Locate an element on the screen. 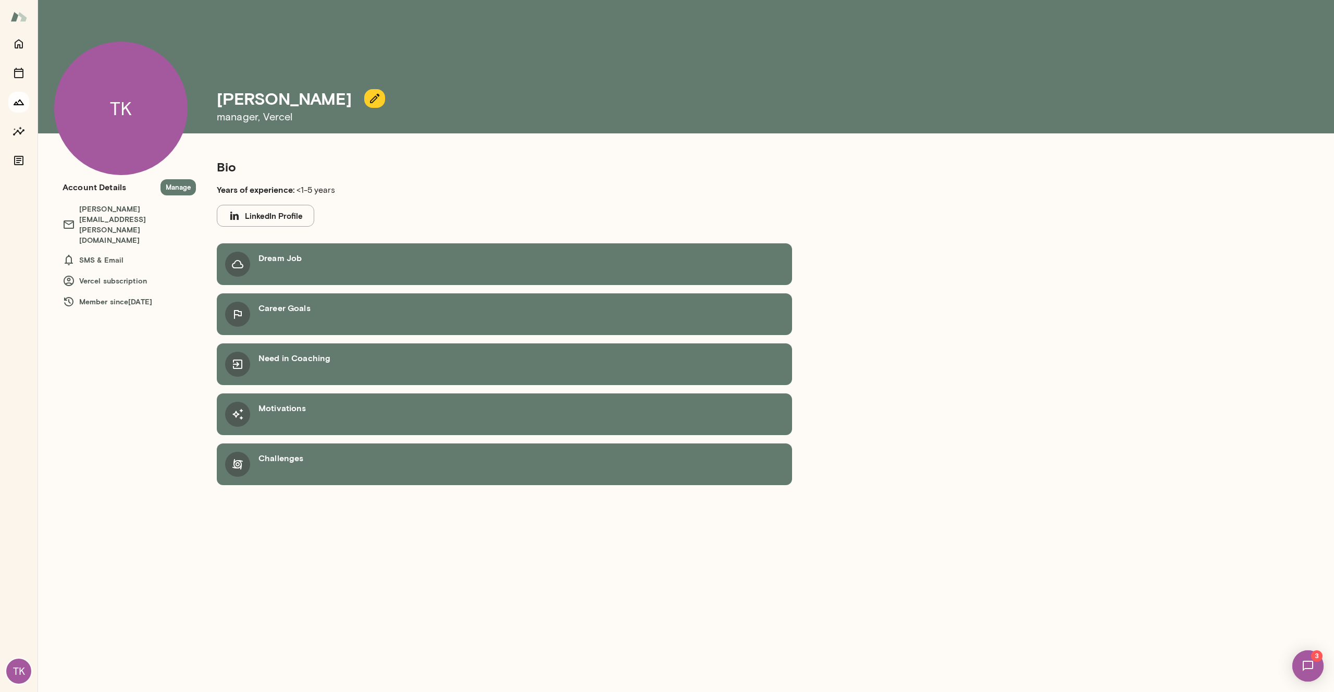 This screenshot has height=692, width=1334. button: Sessions is located at coordinates (19, 73).